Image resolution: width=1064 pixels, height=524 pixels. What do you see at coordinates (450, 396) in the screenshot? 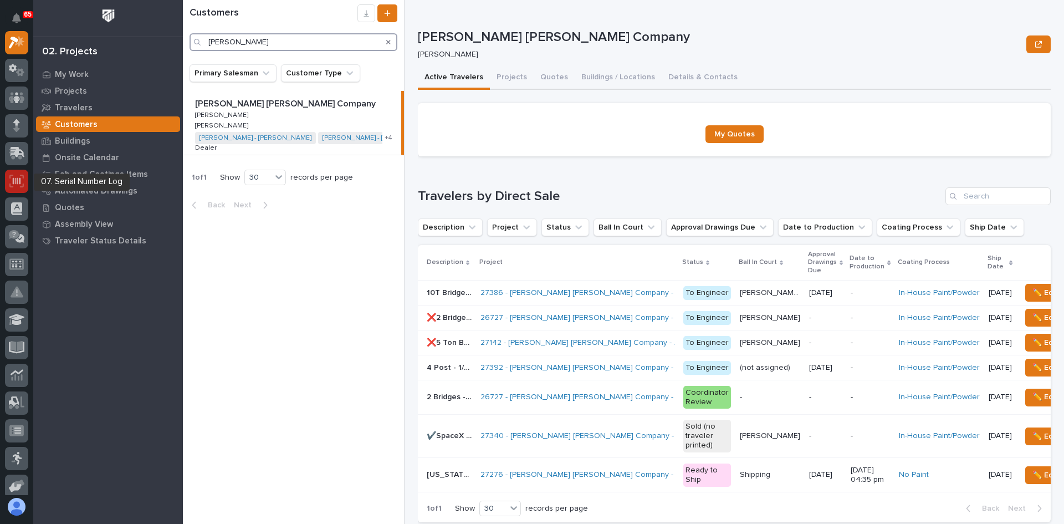
I see `p: 2 Bridges - 46' 8-3/4" Bridges` at bounding box center [450, 396].